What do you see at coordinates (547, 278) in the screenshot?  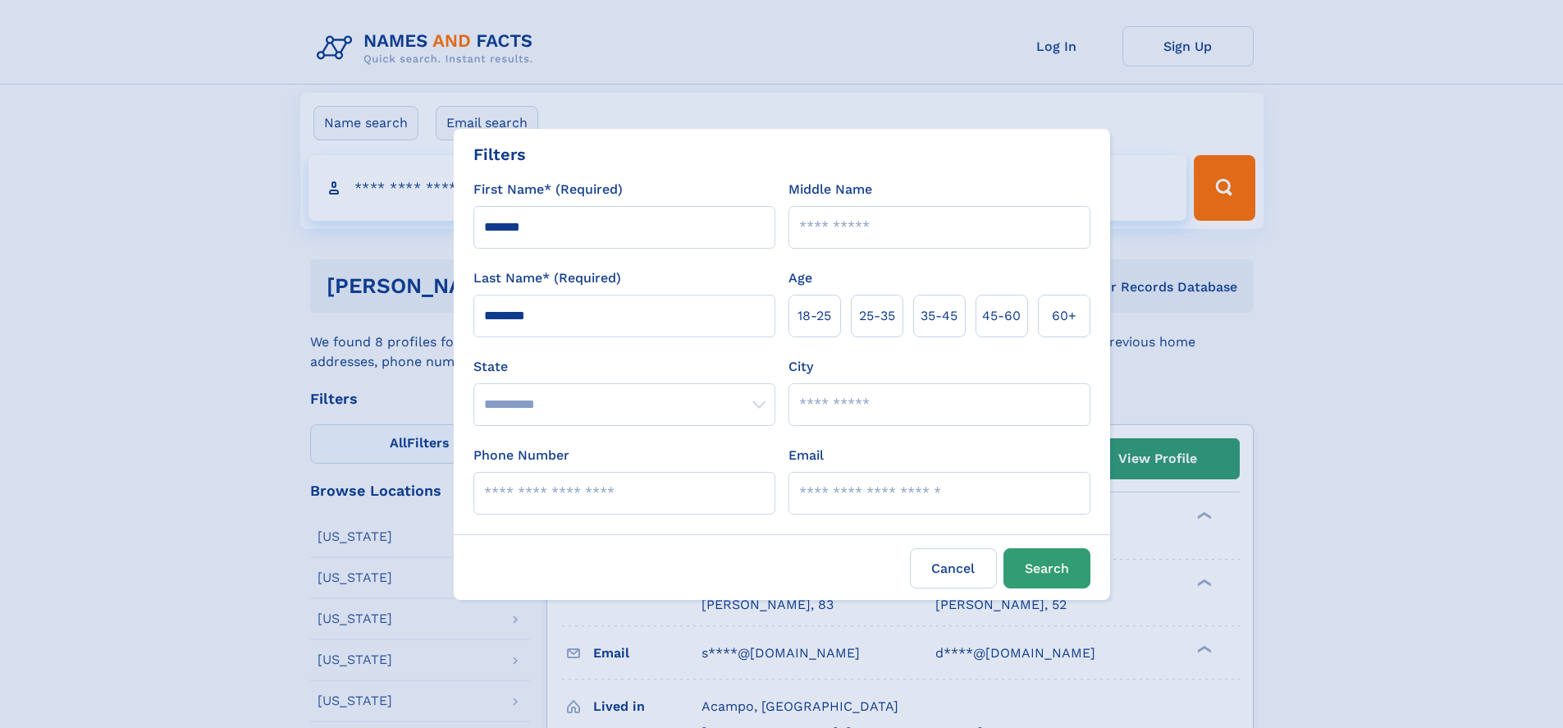 I see `label: Last Name* (Required)` at bounding box center [547, 278].